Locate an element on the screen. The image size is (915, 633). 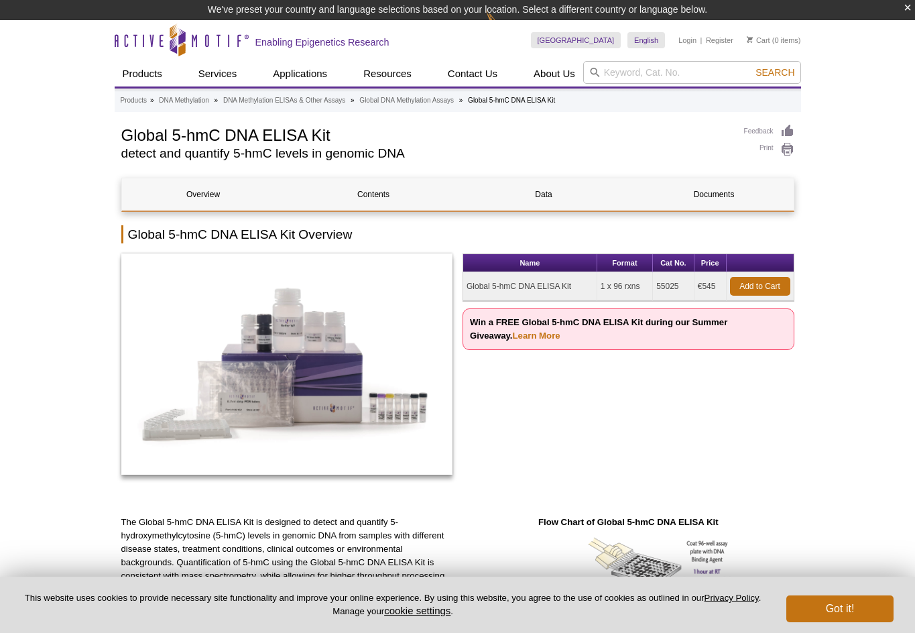
a: Register is located at coordinates (720, 40).